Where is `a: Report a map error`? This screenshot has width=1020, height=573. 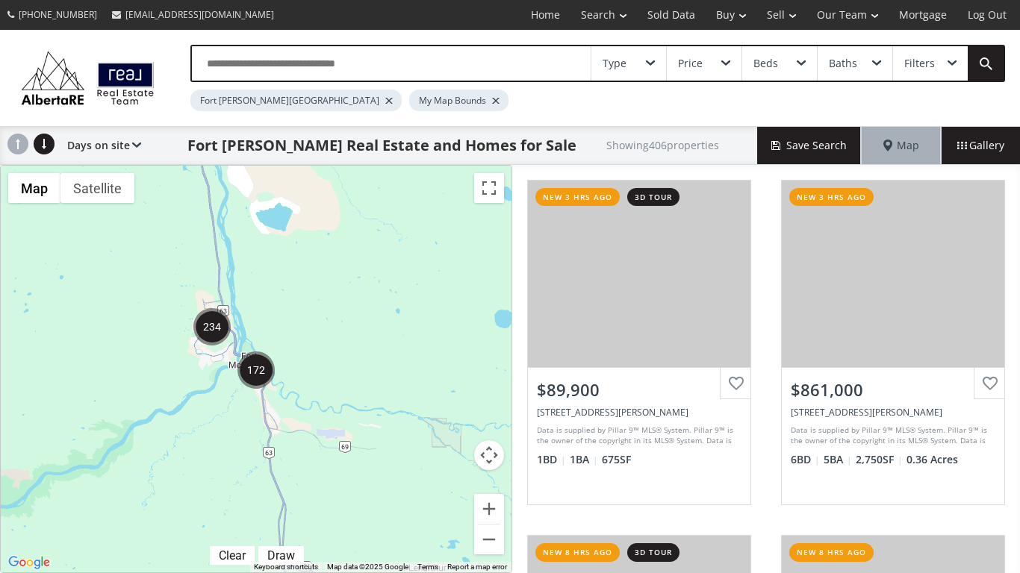
a: Report a map error is located at coordinates (477, 566).